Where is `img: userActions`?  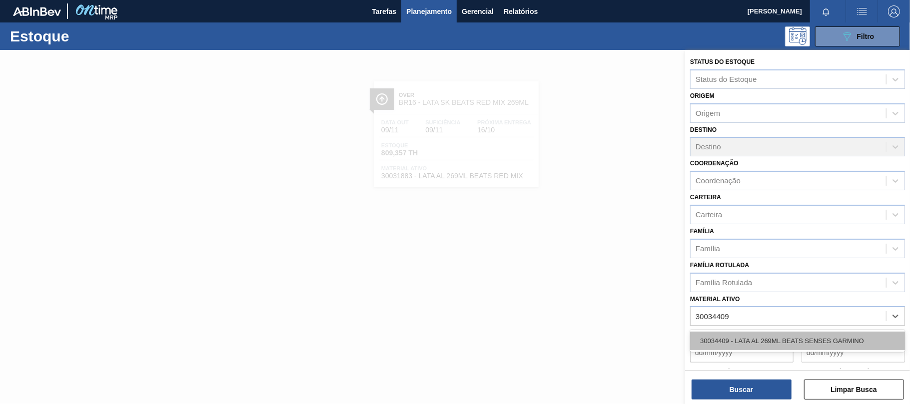
img: userActions is located at coordinates (862, 11).